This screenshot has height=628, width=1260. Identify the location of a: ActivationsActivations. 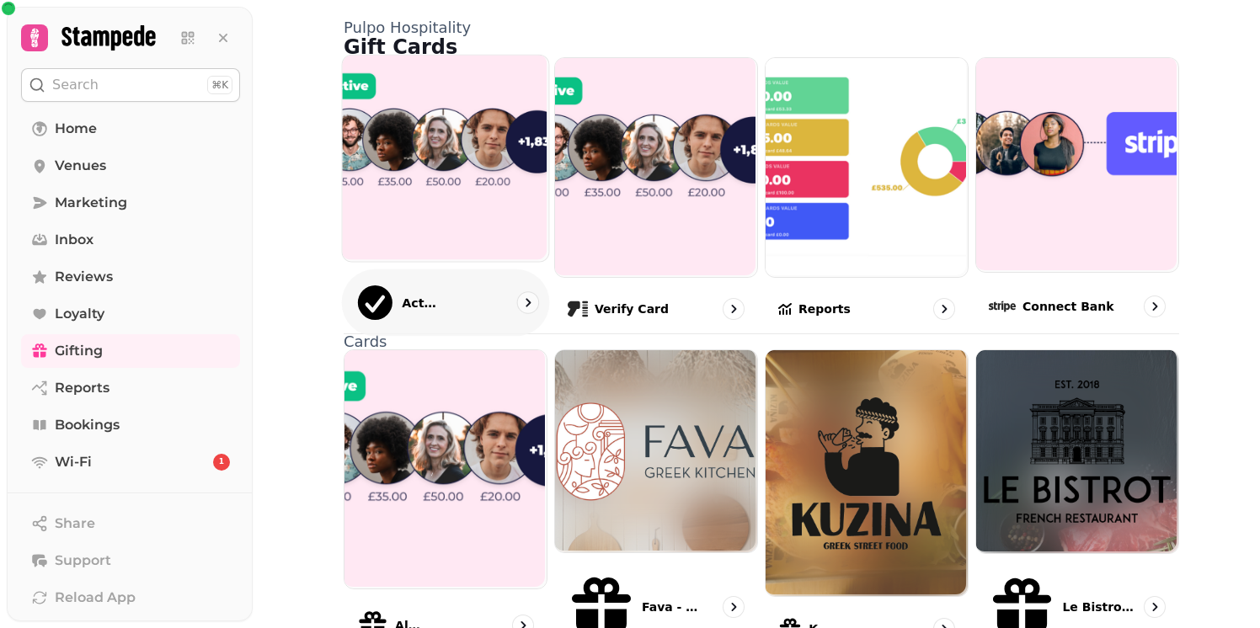
(446, 195).